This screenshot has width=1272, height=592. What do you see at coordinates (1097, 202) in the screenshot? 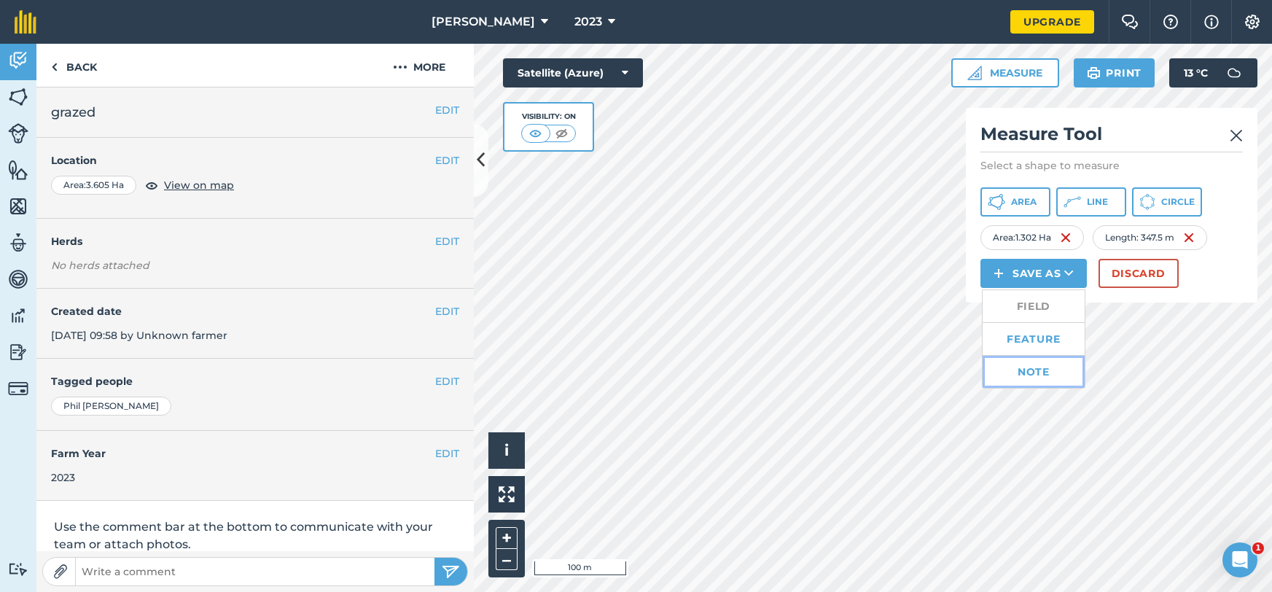
I see `span: Line` at bounding box center [1097, 202].